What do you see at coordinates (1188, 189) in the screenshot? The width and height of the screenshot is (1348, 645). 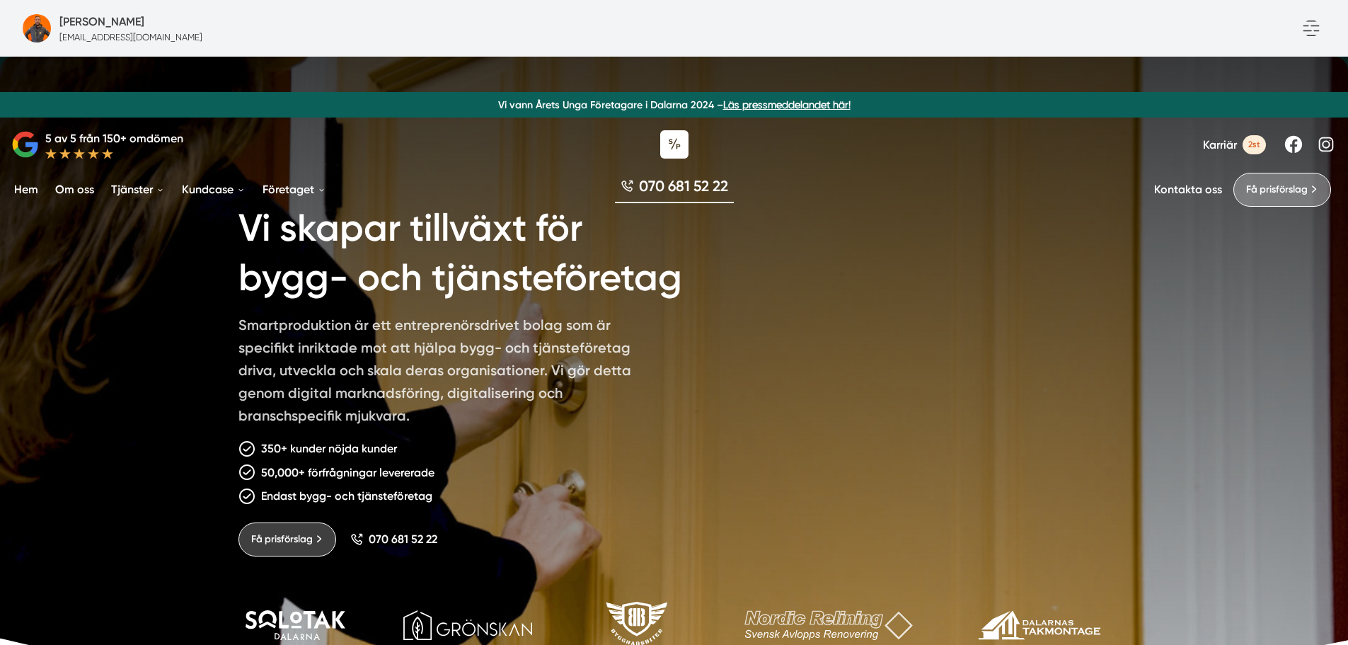 I see `a: Kontakta oss` at bounding box center [1188, 189].